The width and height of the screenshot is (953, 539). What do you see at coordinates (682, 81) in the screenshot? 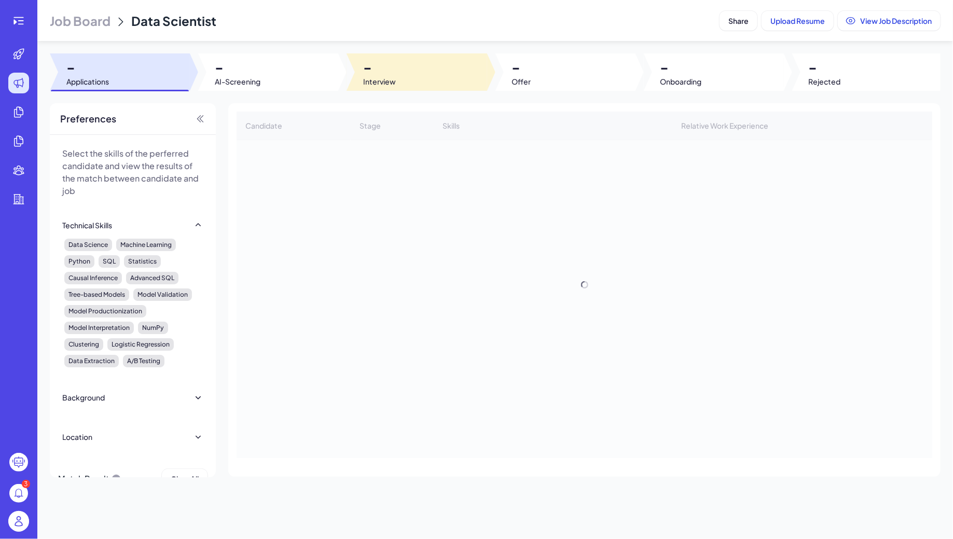
I see `span: Onboarding` at bounding box center [682, 81].